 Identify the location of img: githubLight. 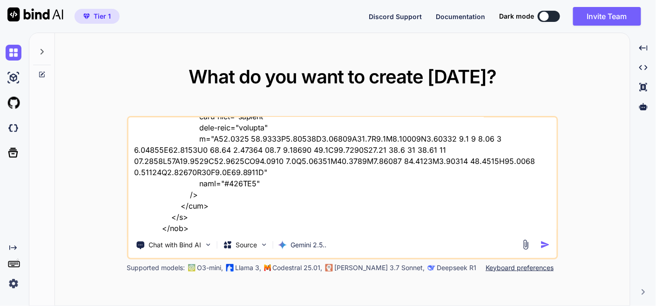
(13, 103).